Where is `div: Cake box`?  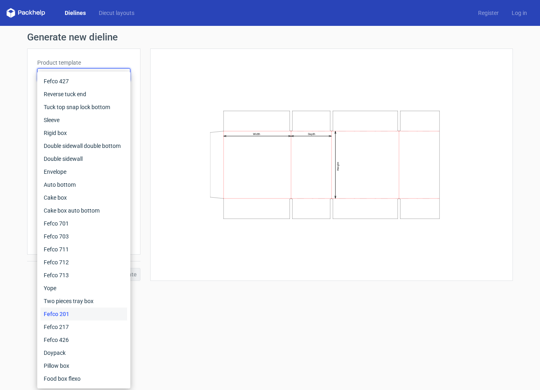 div: Cake box is located at coordinates (84, 198).